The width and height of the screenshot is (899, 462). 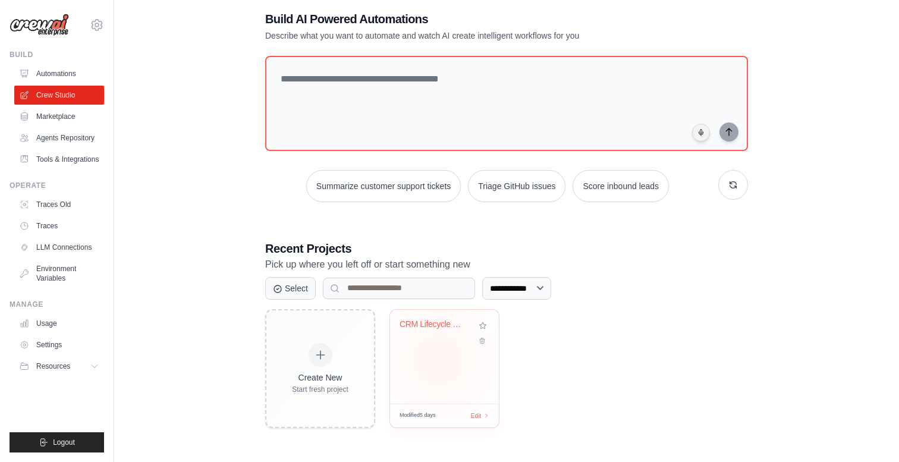 What do you see at coordinates (53, 366) in the screenshot?
I see `span: Resources` at bounding box center [53, 366].